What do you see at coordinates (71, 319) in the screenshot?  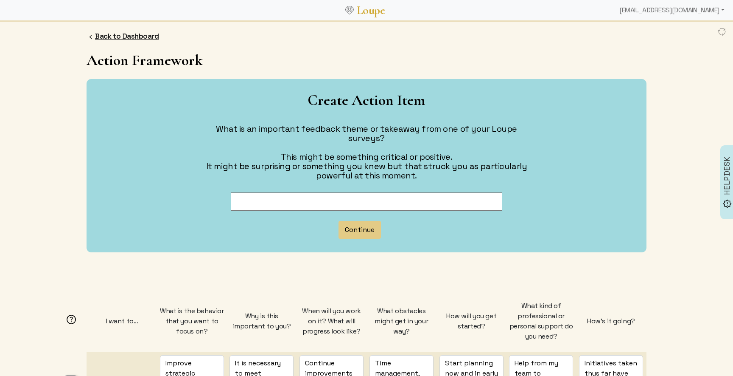 I see `img: Help` at bounding box center [71, 319].